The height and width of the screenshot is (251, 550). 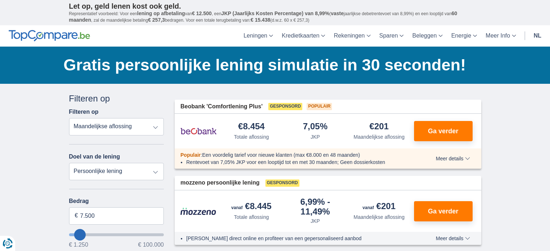 What do you see at coordinates (281, 155) in the screenshot?
I see `span: Een voordelig tarief voor nieuwe klanten (max €8.000 en 48 maanden)` at bounding box center [281, 155].